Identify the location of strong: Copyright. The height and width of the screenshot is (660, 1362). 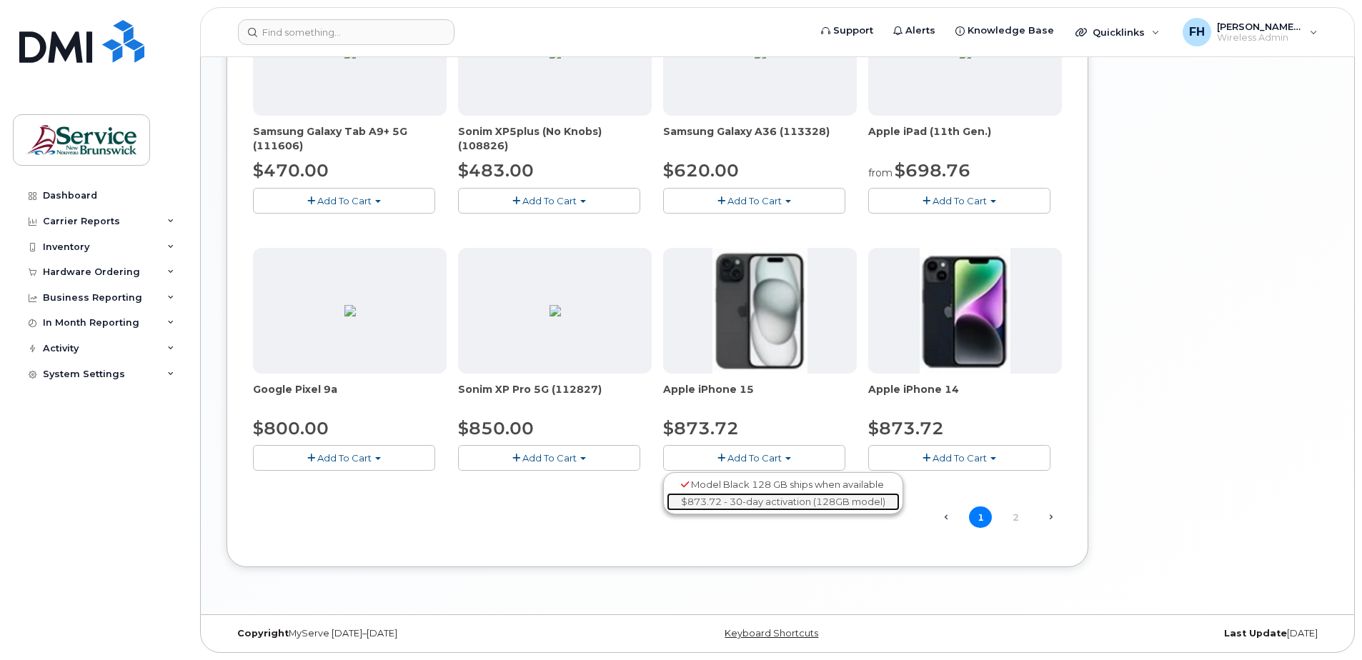
(263, 633).